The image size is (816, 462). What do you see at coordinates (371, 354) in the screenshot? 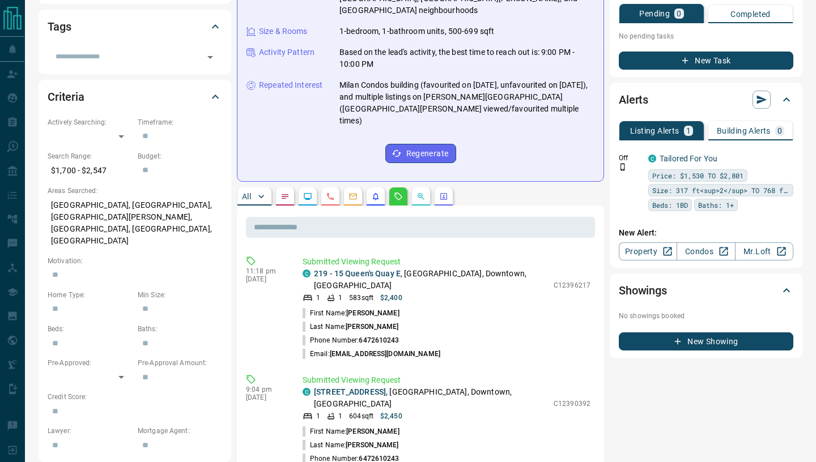
I see `p: Email:` at bounding box center [371, 354].